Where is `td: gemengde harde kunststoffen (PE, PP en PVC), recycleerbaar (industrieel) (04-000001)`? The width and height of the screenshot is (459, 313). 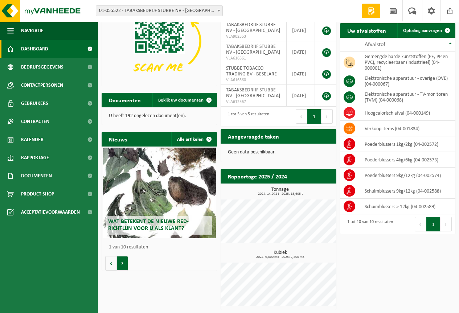
td: gemengde harde kunststoffen (PE, PP en PVC), recycleerbaar (industrieel) (04-000001) is located at coordinates (407, 62).